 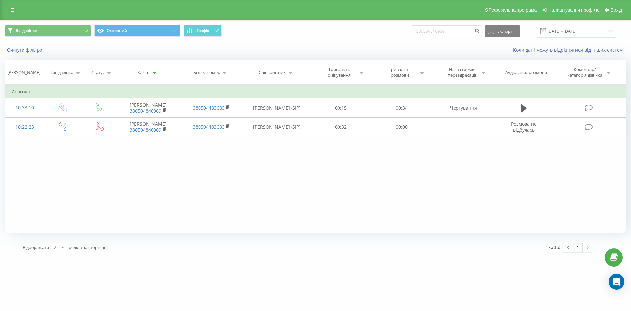 I want to click on div: Співробітник, so click(x=272, y=72).